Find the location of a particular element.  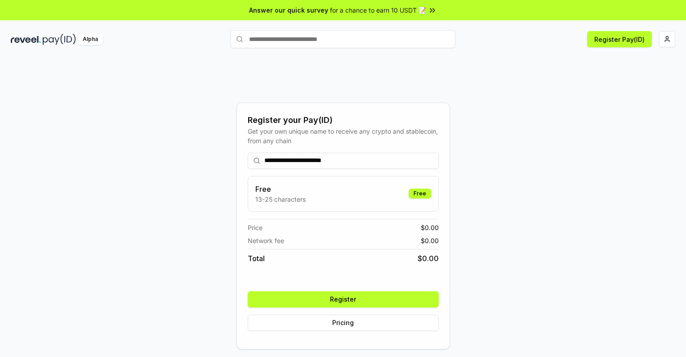

span: Network fee is located at coordinates (266, 240).